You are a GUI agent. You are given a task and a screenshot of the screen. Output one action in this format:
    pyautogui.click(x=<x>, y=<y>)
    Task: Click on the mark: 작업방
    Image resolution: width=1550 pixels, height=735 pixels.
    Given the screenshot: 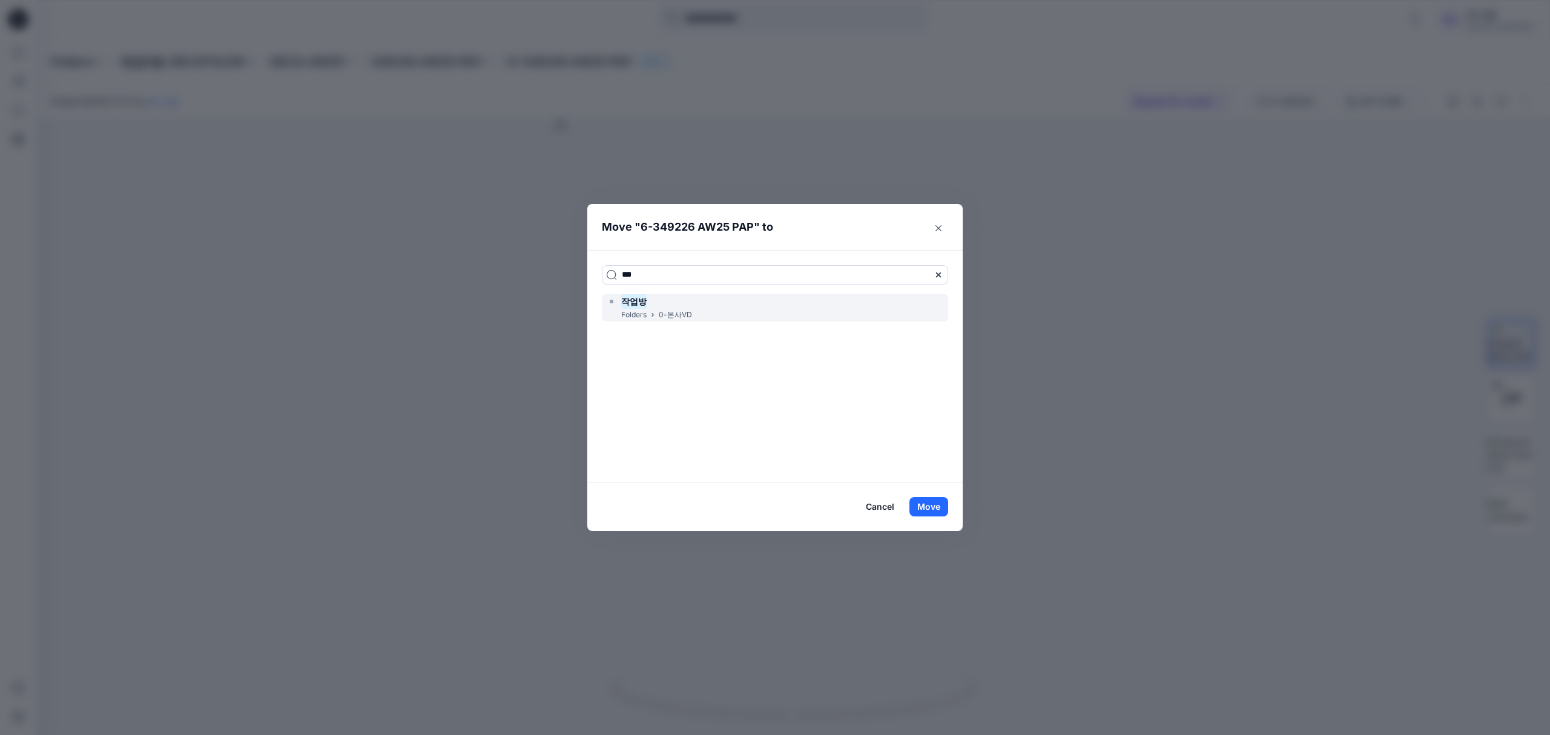 What is the action you would take?
    pyautogui.click(x=634, y=301)
    